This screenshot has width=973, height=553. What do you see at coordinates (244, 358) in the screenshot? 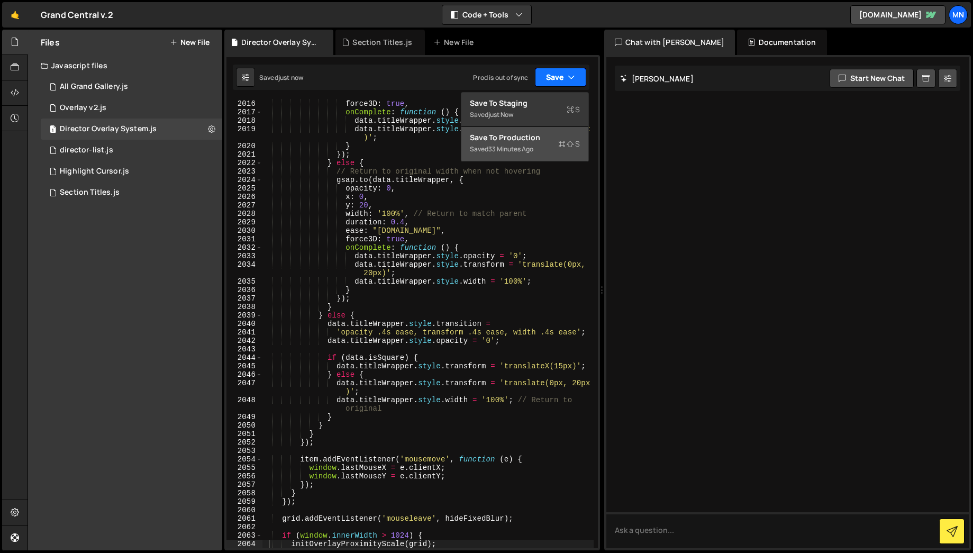
I see `div: 2044` at bounding box center [244, 358].